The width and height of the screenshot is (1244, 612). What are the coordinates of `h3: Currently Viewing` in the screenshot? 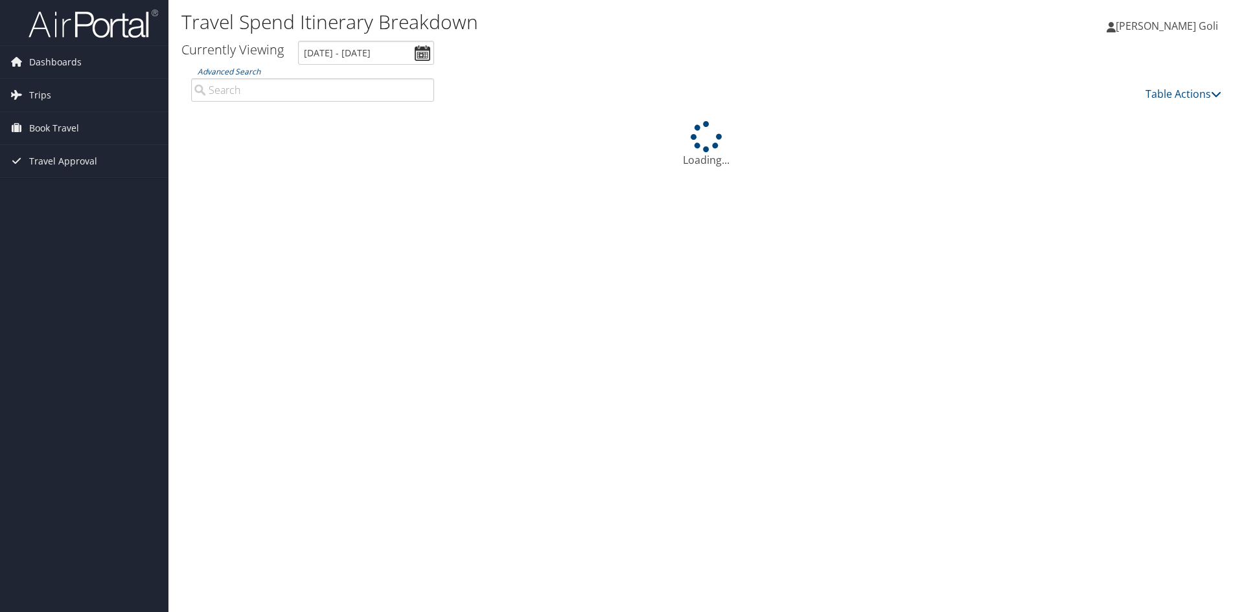 It's located at (233, 49).